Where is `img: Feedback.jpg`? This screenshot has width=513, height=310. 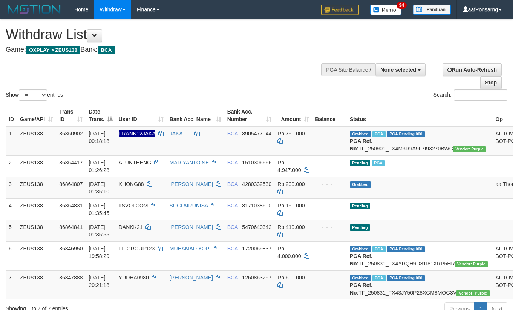
img: Feedback.jpg is located at coordinates (340, 10).